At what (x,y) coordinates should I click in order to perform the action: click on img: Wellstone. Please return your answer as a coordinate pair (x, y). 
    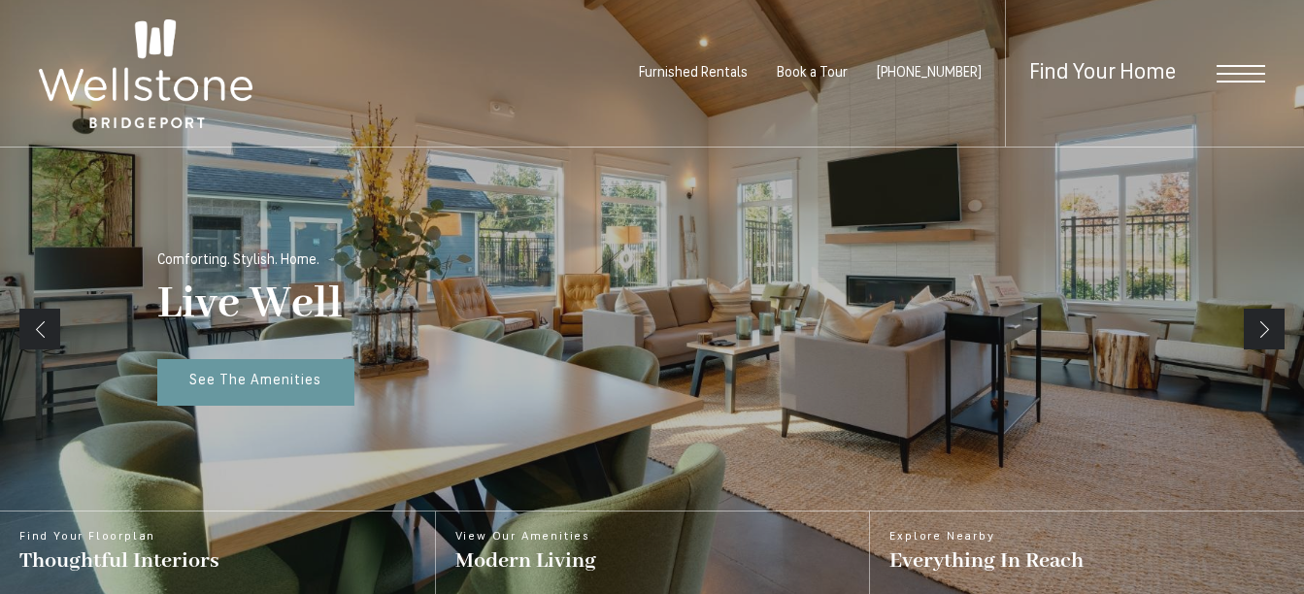
    Looking at the image, I should click on (146, 74).